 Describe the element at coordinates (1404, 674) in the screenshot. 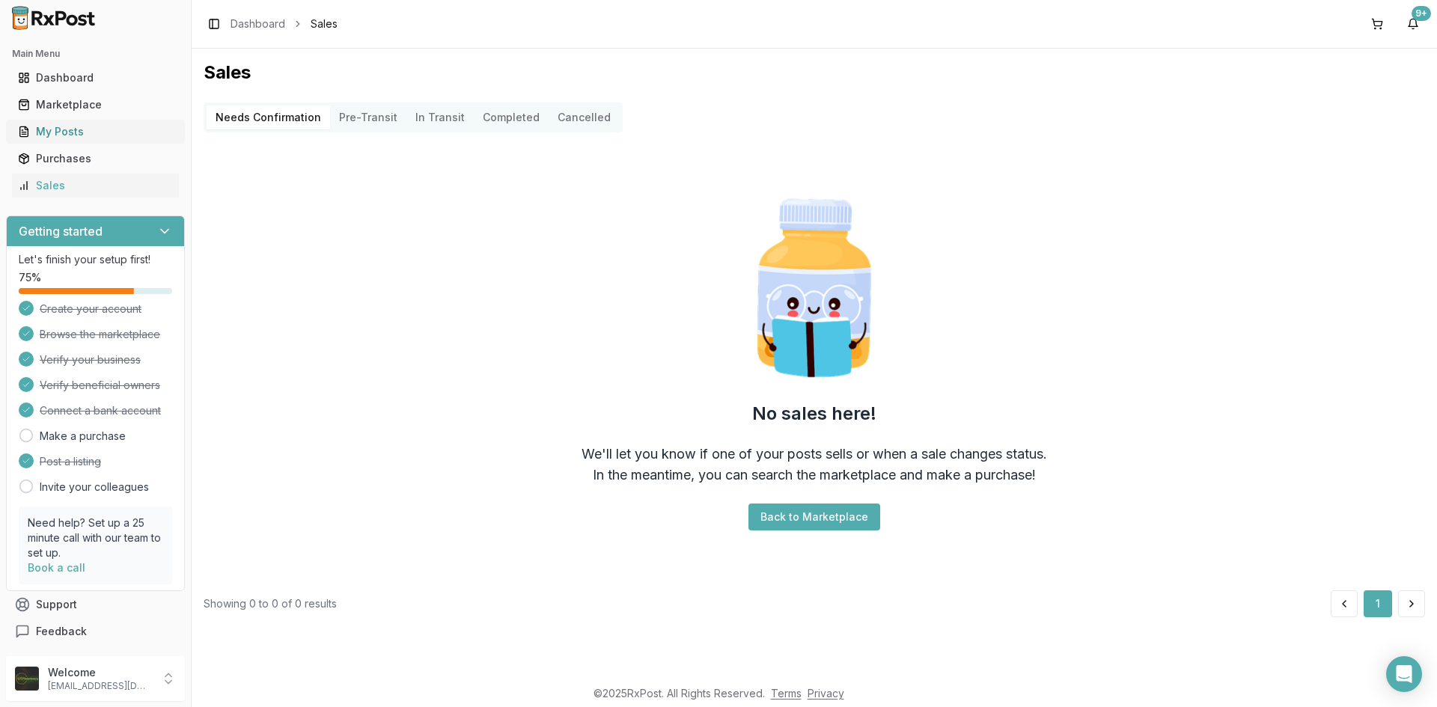

I see `div: Open Intercom Messenger` at that location.